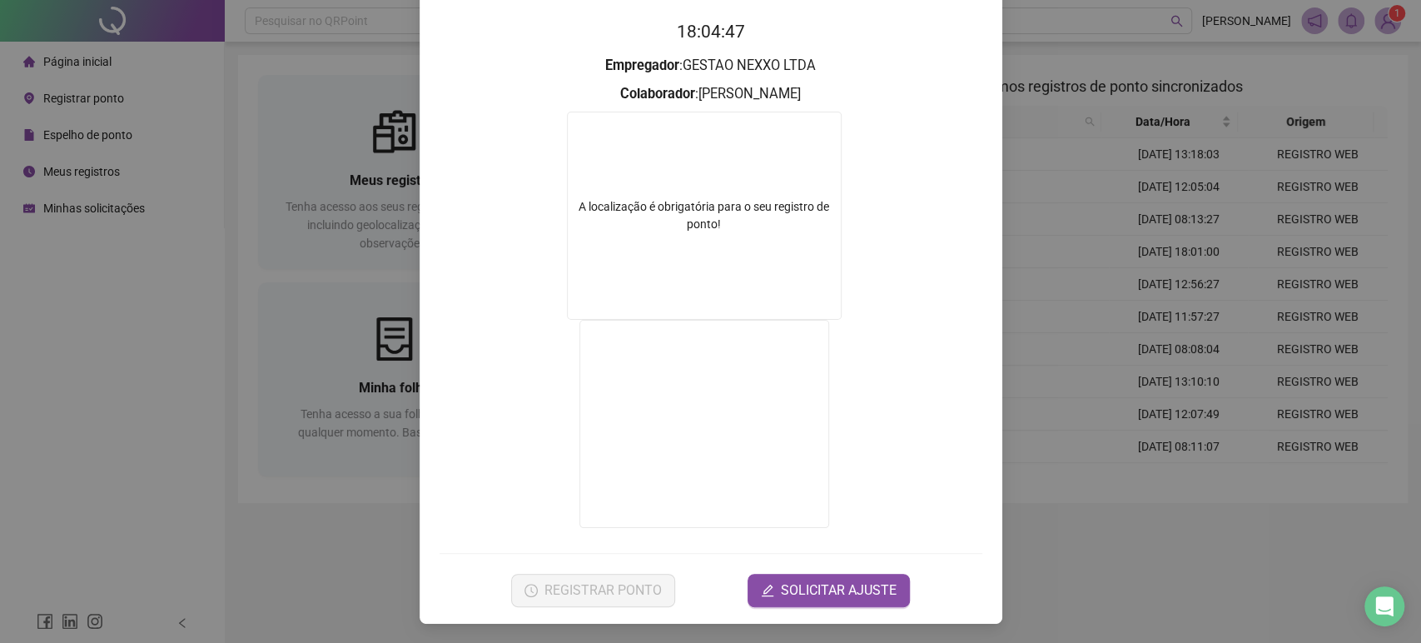  What do you see at coordinates (838, 590) in the screenshot?
I see `span: SOLICITAR AJUSTE` at bounding box center [838, 590].